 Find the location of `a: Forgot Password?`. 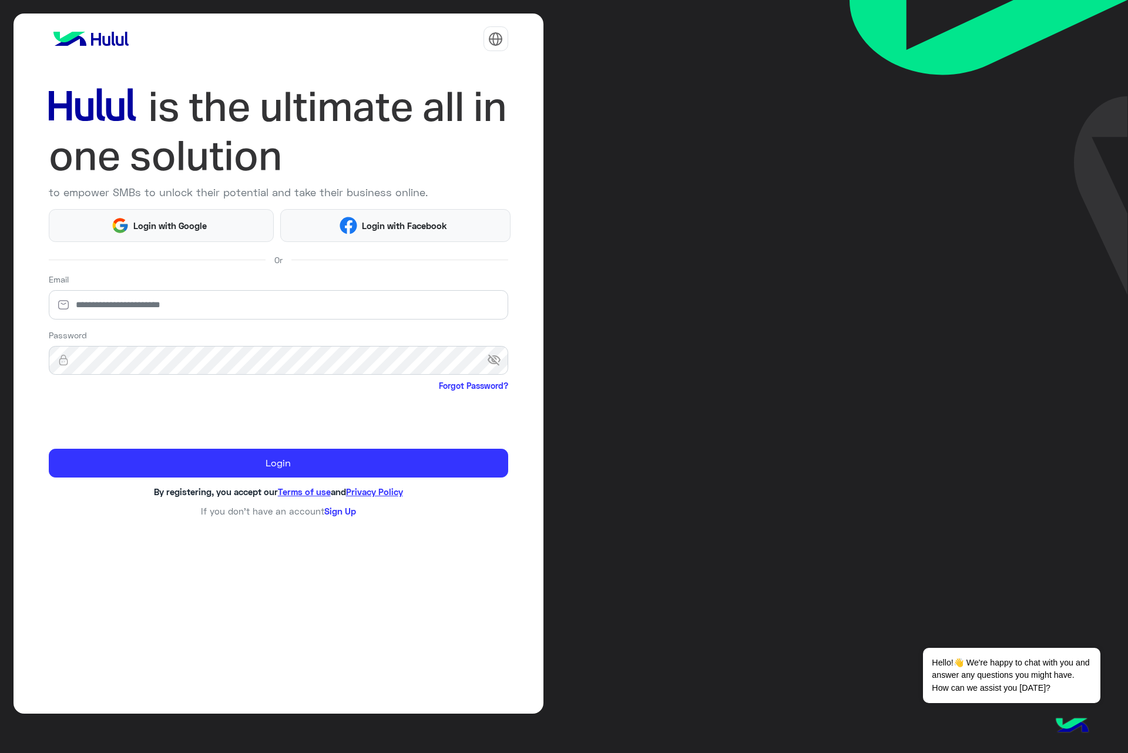

a: Forgot Password? is located at coordinates (473, 385).